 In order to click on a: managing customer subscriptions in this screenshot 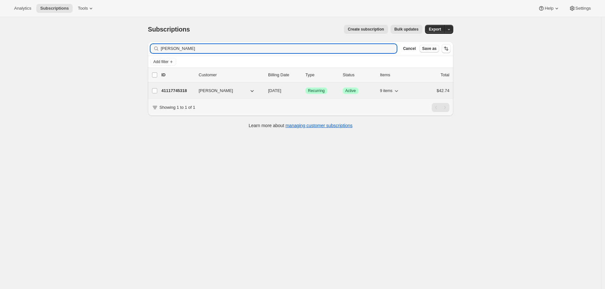, I will do `click(319, 125)`.